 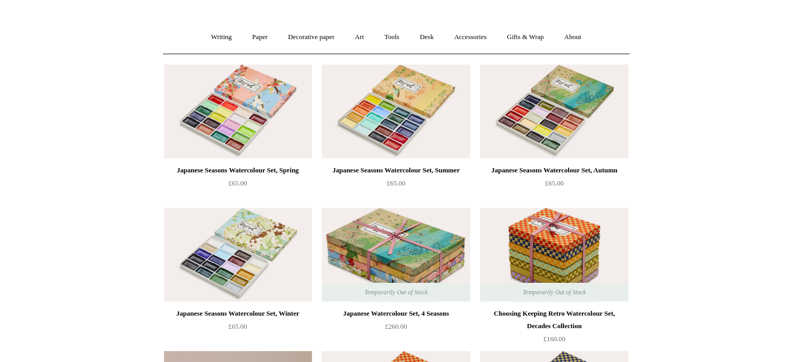 What do you see at coordinates (554, 111) in the screenshot?
I see `a: Japanese Seasons Watercolour Set, Autumn Japanese Seasons Watercolour Set, Autumn` at bounding box center [554, 111].